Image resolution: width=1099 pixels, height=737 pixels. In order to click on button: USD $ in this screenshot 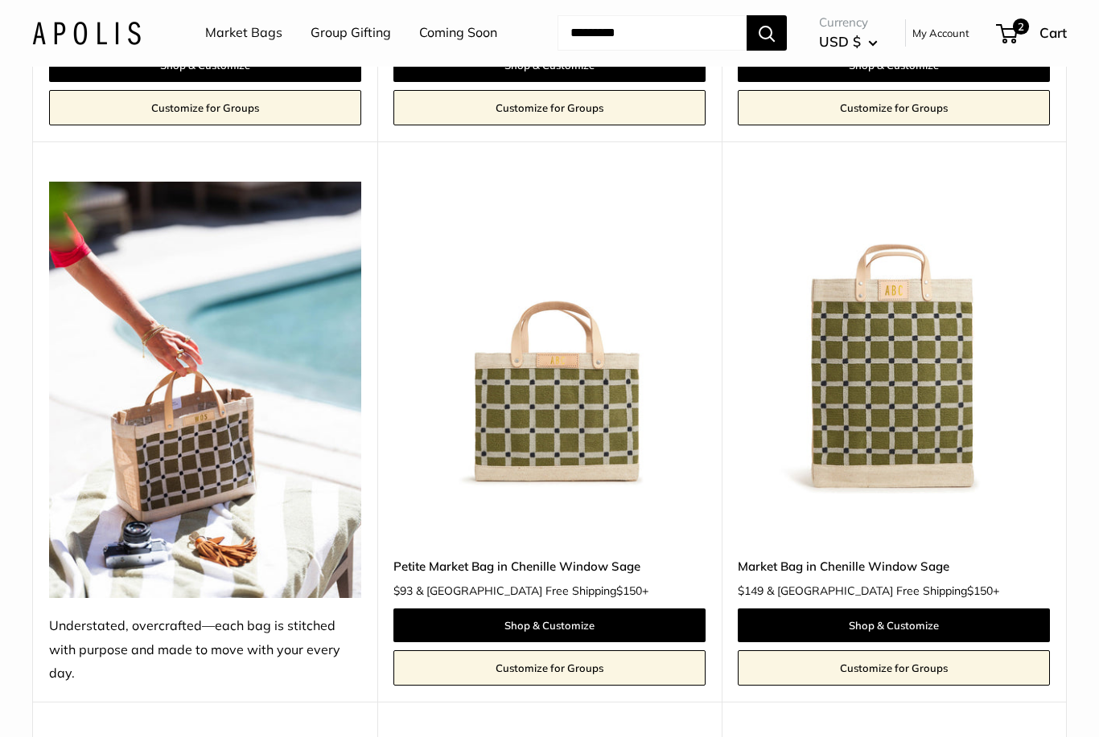, I will do `click(848, 43)`.